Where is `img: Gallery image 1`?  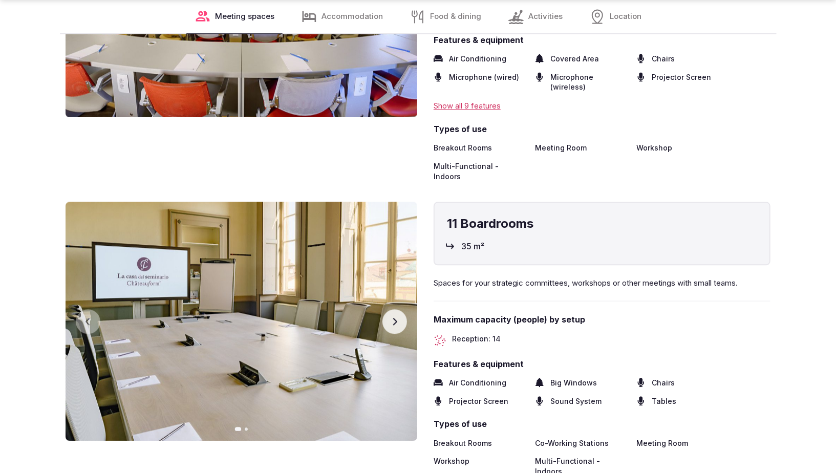
img: Gallery image 1 is located at coordinates (241, 321).